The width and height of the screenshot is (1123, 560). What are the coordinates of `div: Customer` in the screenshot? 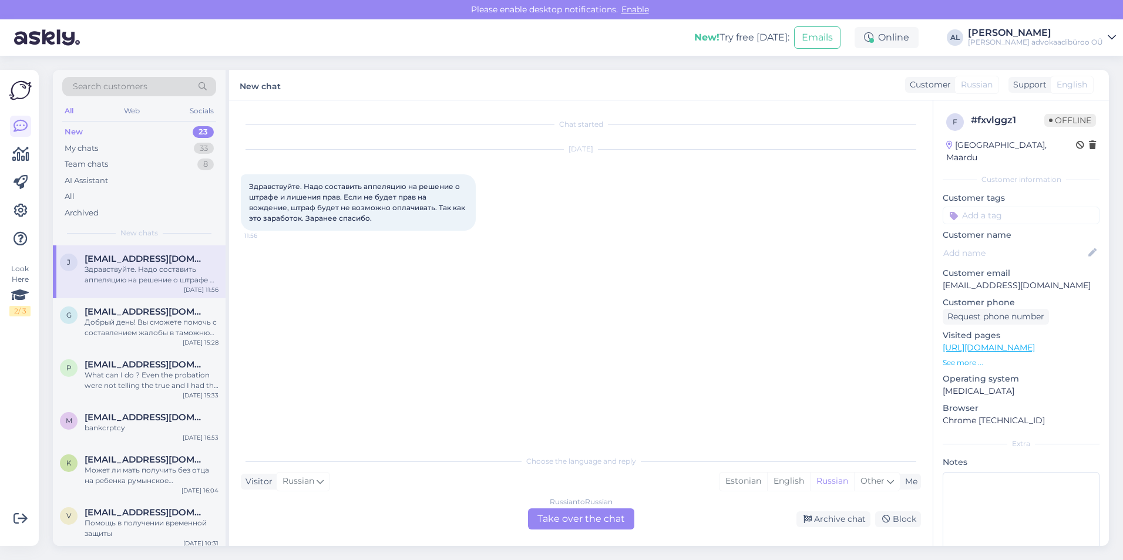 It's located at (928, 85).